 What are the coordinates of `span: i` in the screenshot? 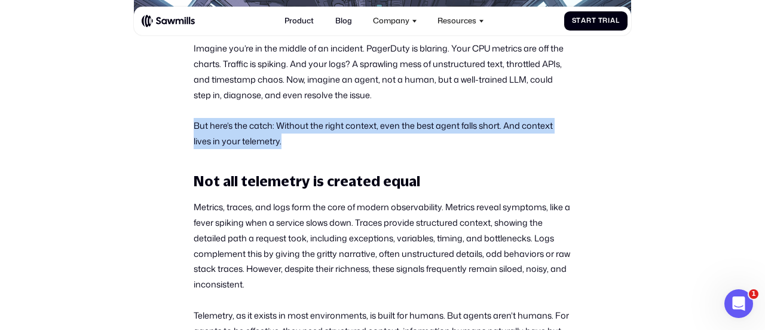 It's located at (609, 20).